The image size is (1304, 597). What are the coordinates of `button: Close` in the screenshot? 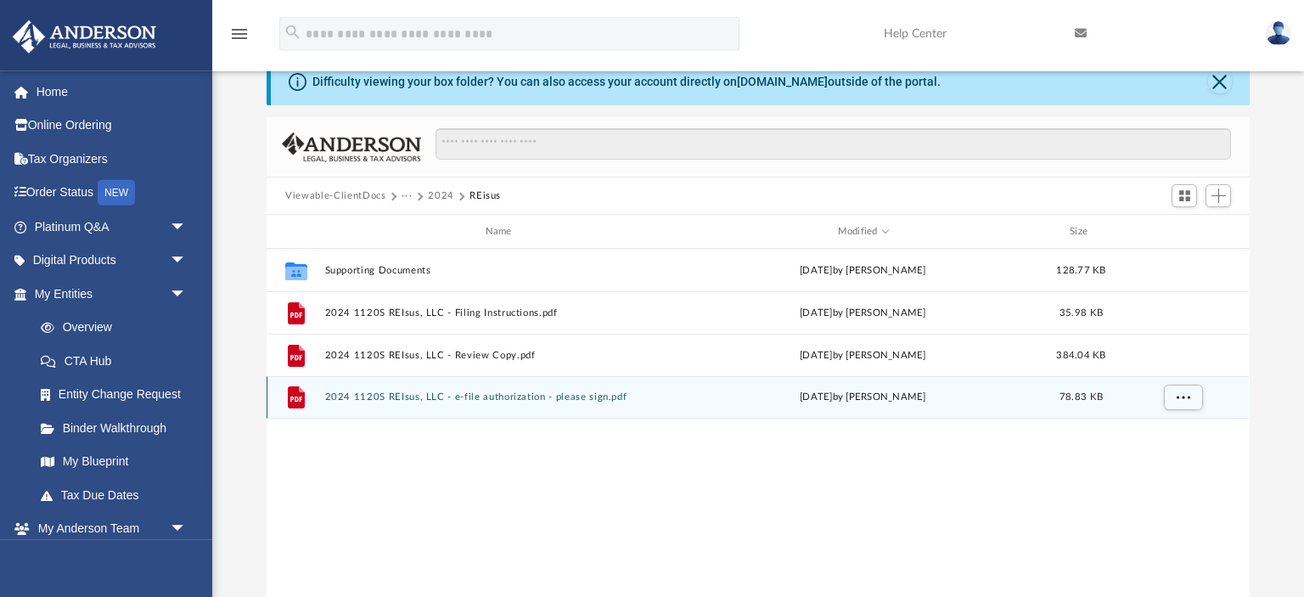 It's located at (1219, 81).